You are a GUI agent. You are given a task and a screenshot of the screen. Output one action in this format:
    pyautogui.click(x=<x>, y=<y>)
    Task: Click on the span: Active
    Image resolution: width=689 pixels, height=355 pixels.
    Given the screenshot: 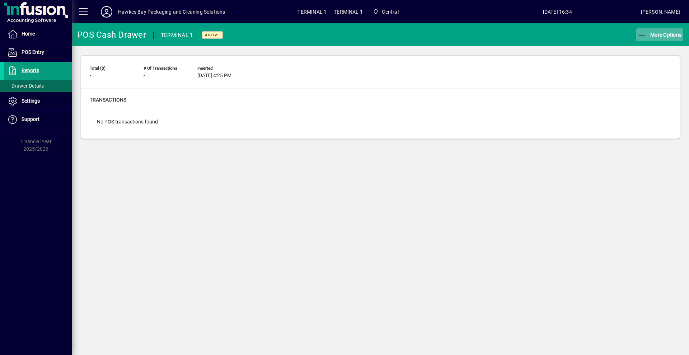 What is the action you would take?
    pyautogui.click(x=212, y=35)
    